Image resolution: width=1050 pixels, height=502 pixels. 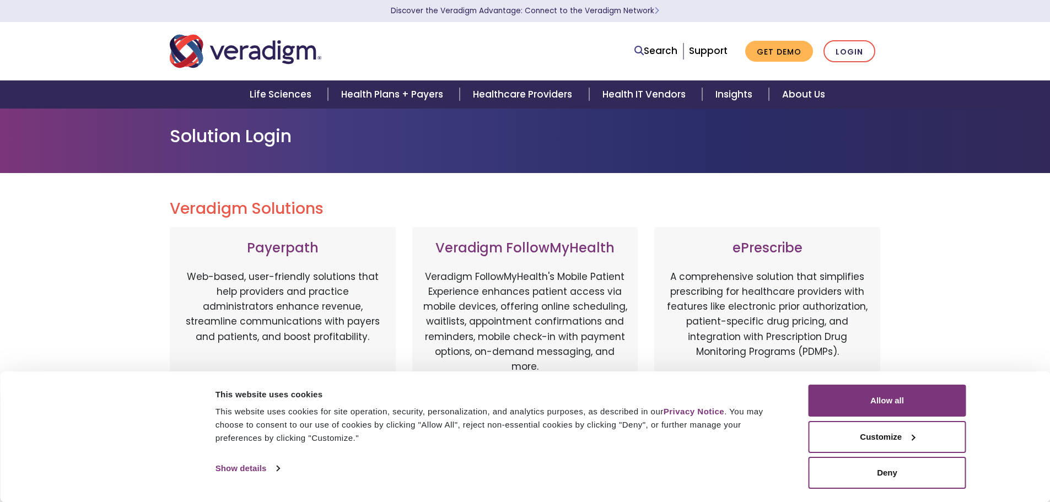 I want to click on button: Deny, so click(x=888, y=473).